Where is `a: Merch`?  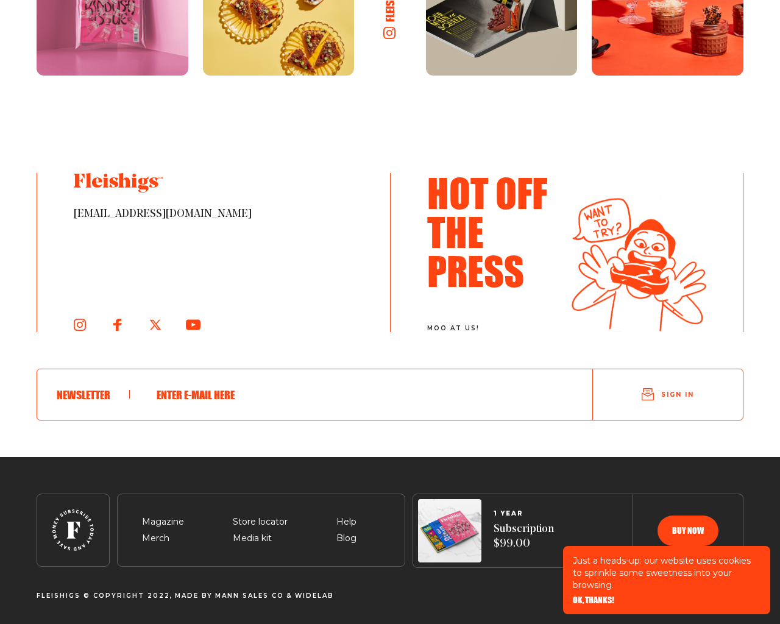
a: Merch is located at coordinates (155, 538).